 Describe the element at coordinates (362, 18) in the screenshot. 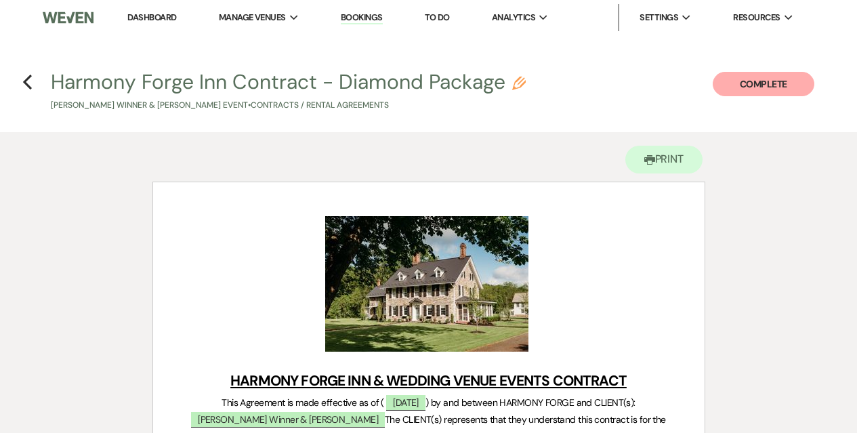

I see `a: Bookings` at that location.